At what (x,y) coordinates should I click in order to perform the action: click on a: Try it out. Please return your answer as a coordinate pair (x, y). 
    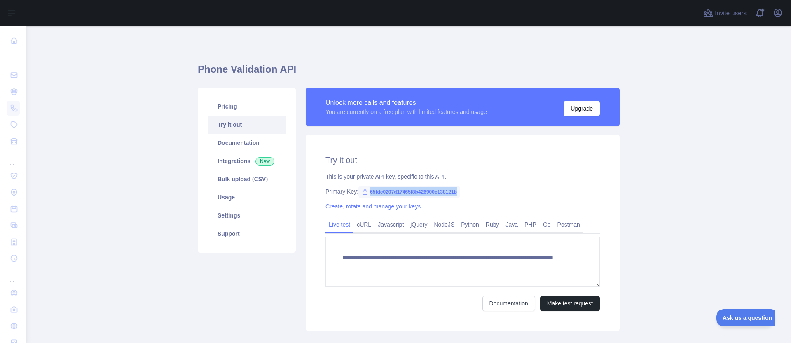
    Looking at the image, I should click on (247, 124).